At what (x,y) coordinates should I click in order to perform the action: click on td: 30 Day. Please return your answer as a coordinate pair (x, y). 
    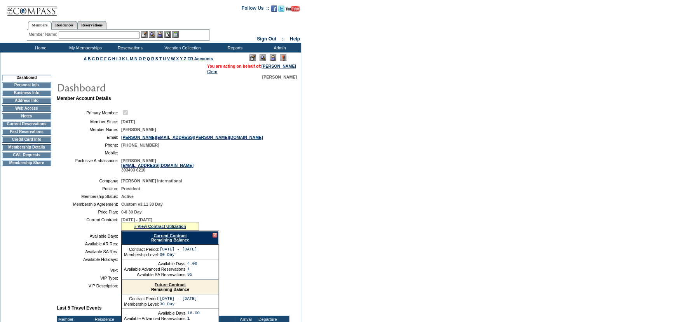
    Looking at the image, I should click on (178, 254).